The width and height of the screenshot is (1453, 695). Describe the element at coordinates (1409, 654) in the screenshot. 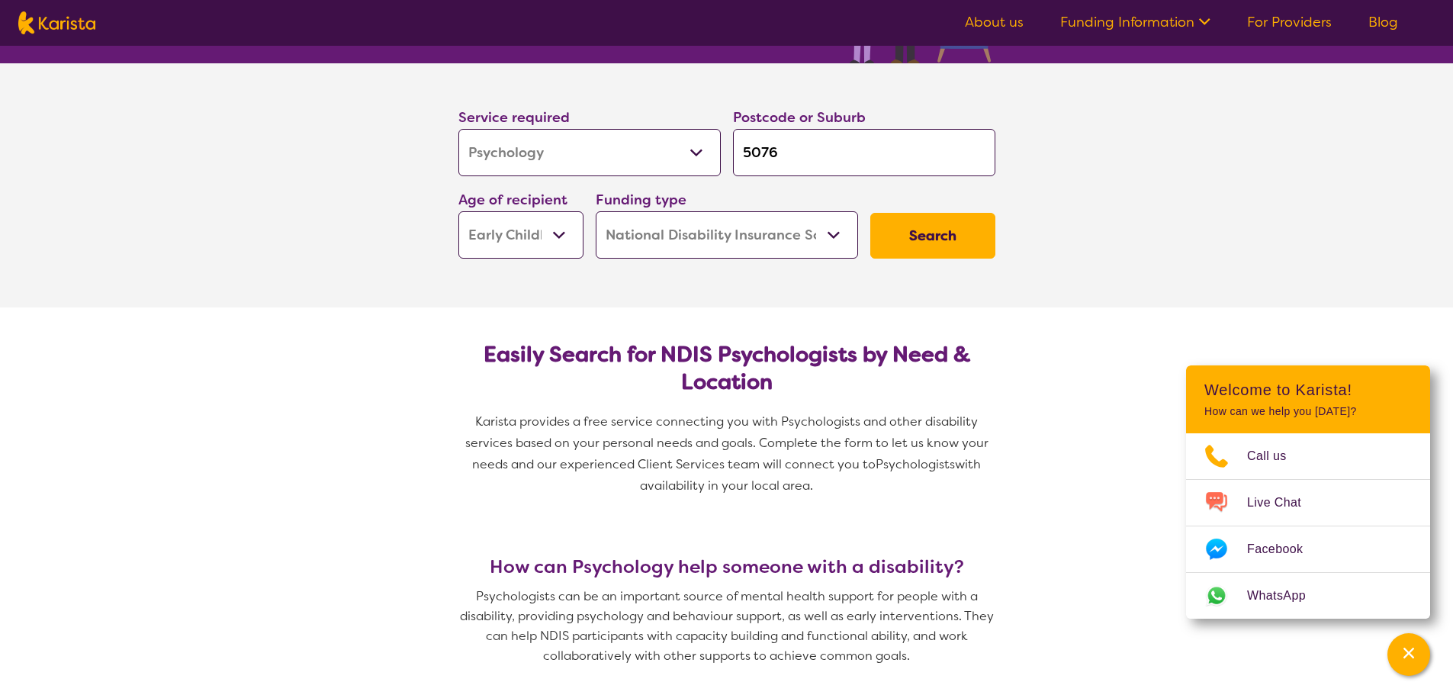

I see `button: Channel Menu` at that location.